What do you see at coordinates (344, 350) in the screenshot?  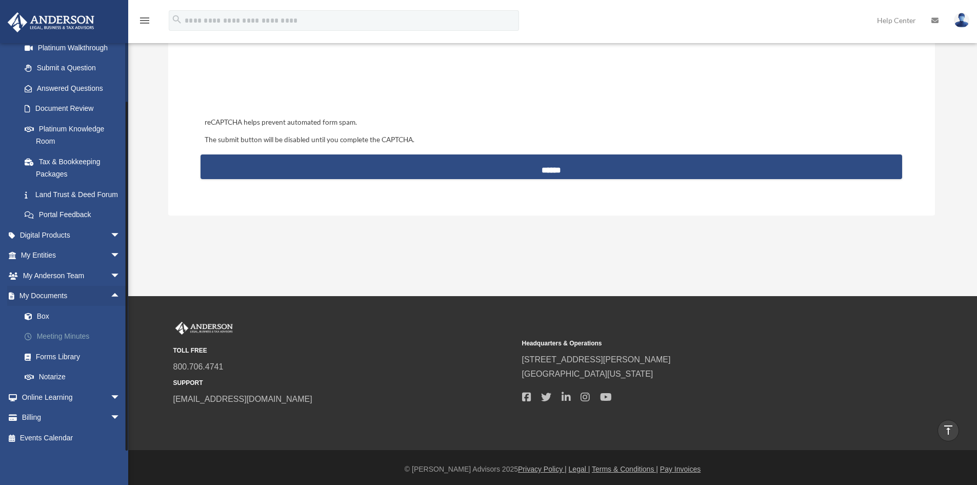 I see `small: TOLL FREE` at bounding box center [344, 350].